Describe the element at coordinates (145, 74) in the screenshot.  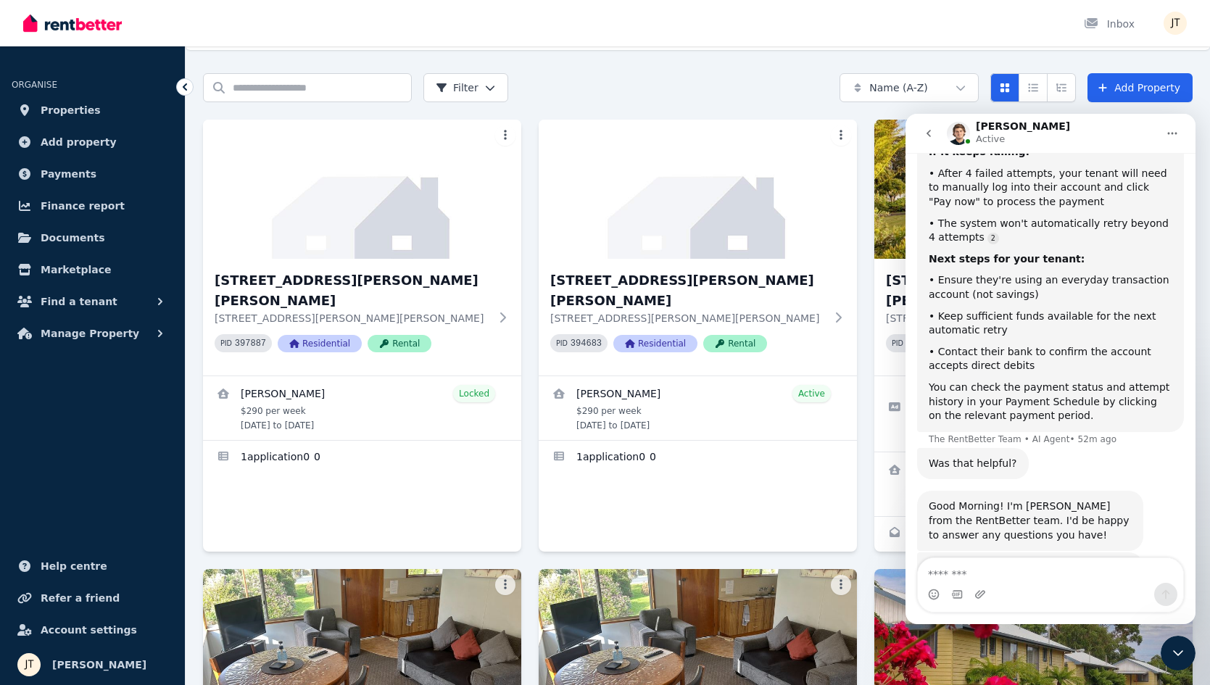
I see `div: • After 4 failed attempts, your tenant will need to manually log into their account and click "Pa...` at that location.